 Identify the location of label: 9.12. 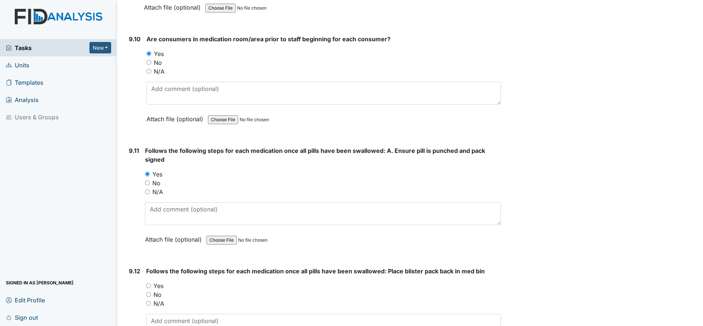
(134, 271).